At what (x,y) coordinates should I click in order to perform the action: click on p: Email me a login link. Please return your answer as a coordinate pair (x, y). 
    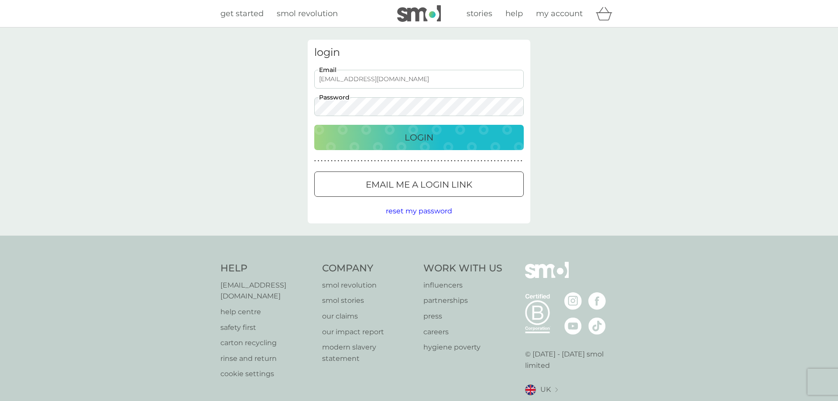
    Looking at the image, I should click on (419, 185).